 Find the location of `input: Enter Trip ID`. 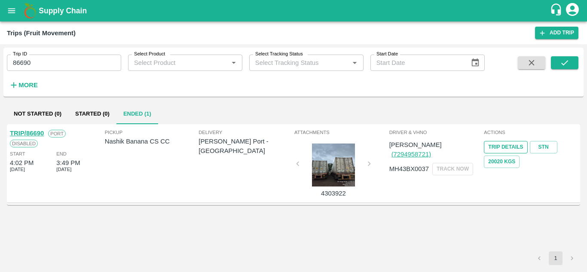

input: Enter Trip ID is located at coordinates (64, 63).